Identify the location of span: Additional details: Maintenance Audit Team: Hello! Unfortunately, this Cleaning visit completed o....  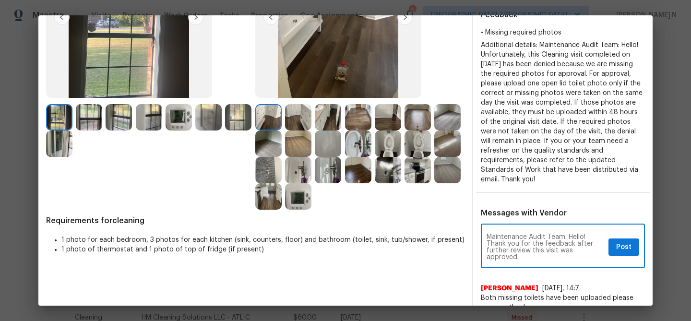
(562, 112).